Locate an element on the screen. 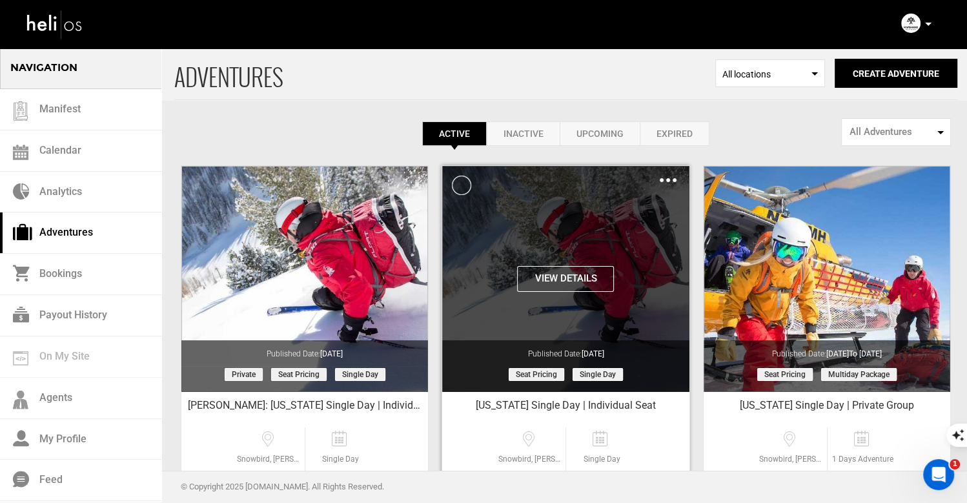  span: All Adventures is located at coordinates (891, 132).